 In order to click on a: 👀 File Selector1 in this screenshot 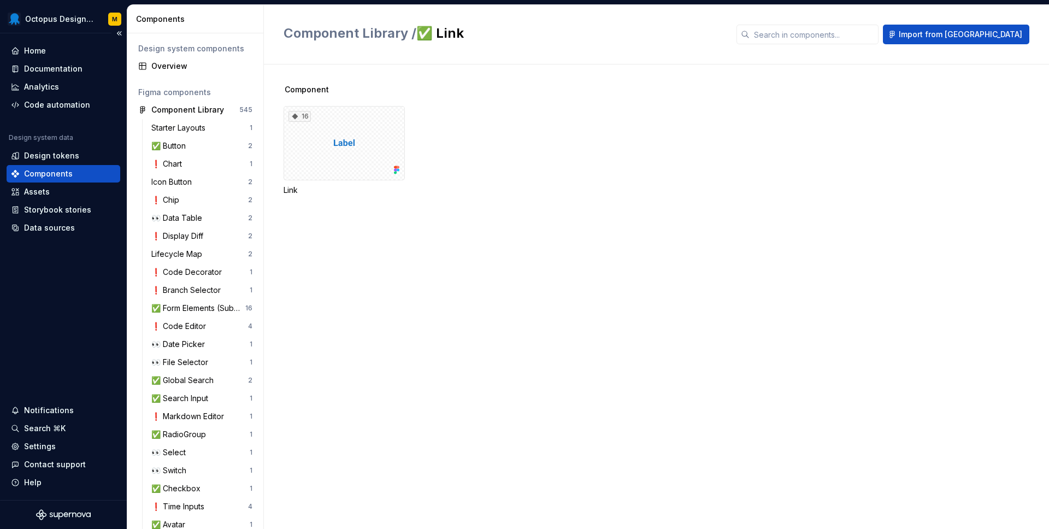, I will do `click(202, 362)`.